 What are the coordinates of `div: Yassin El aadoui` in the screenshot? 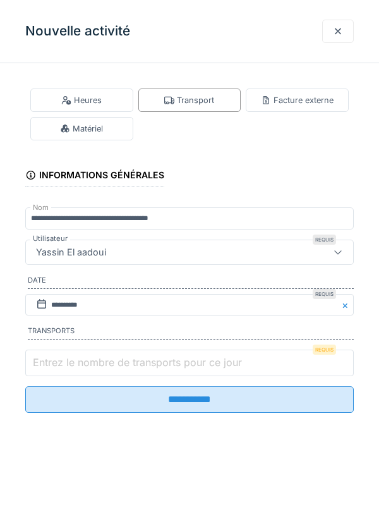 It's located at (71, 252).